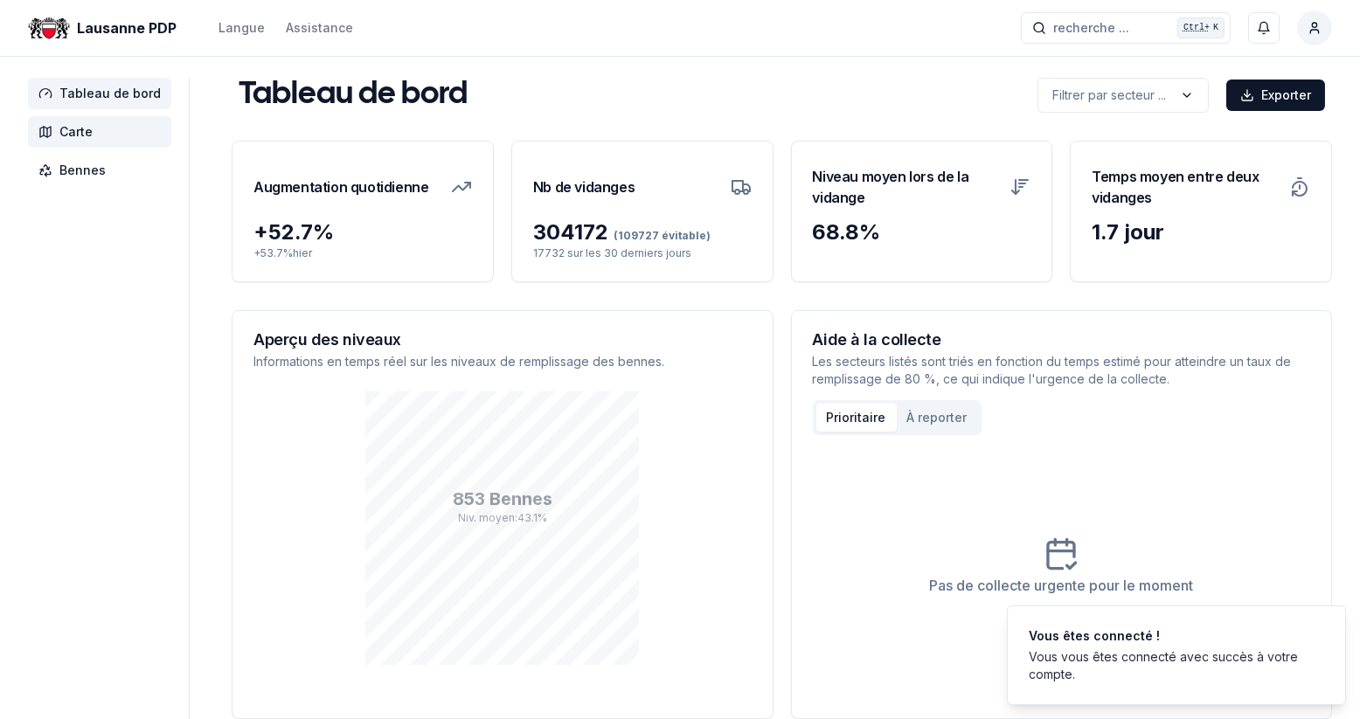 This screenshot has height=719, width=1360. I want to click on h3: Augmentation quotidienne, so click(341, 187).